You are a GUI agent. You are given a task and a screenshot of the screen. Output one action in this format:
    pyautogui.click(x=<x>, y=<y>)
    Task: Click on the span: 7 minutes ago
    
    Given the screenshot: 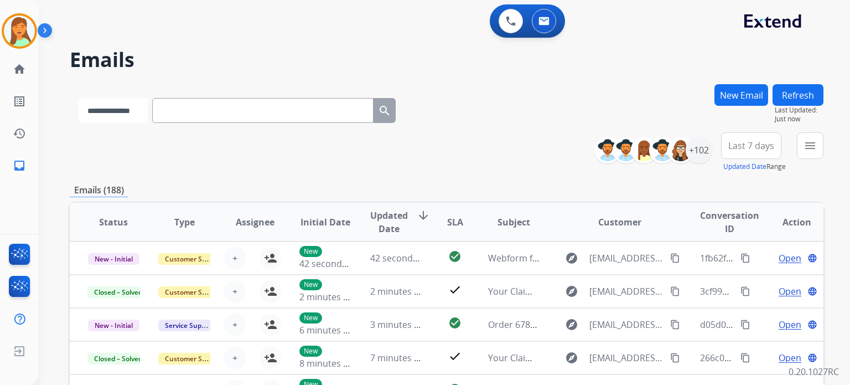 What is the action you would take?
    pyautogui.click(x=400, y=358)
    